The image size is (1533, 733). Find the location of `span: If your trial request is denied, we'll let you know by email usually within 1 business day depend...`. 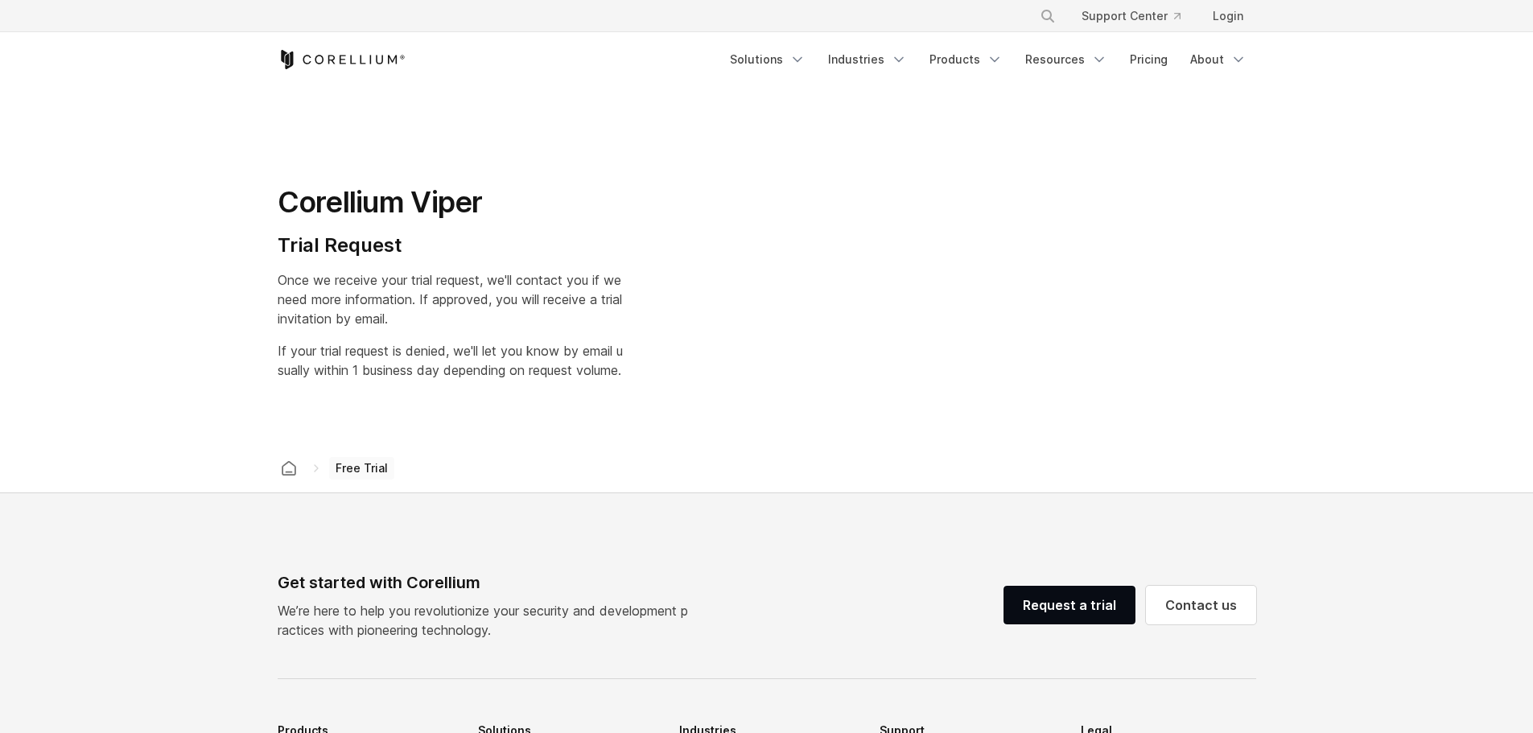

span: If your trial request is denied, we'll let you know by email usually within 1 business day depend... is located at coordinates (450, 361).